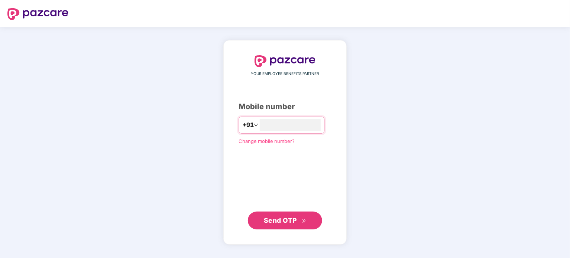 The image size is (570, 258). I want to click on span: down, so click(256, 125).